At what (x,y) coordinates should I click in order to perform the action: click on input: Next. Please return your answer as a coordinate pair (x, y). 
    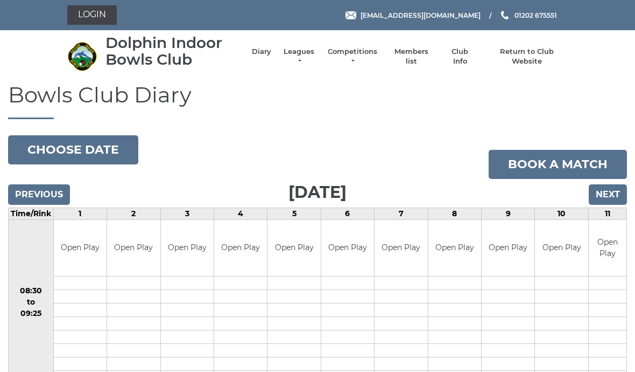
    Looking at the image, I should click on (608, 194).